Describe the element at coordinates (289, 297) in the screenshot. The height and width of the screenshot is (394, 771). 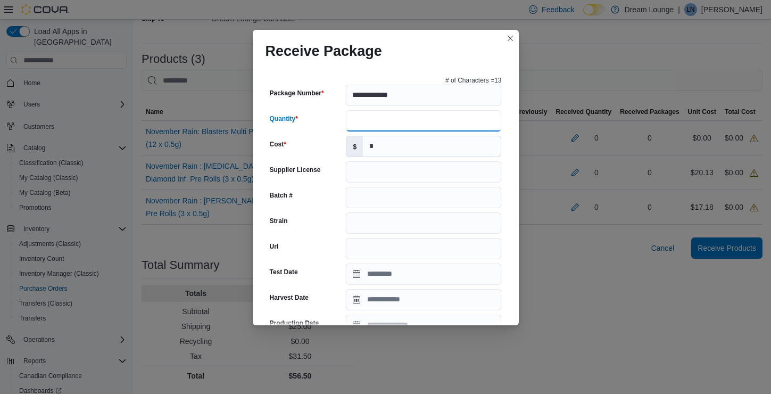
I see `label: Harvest Date` at that location.